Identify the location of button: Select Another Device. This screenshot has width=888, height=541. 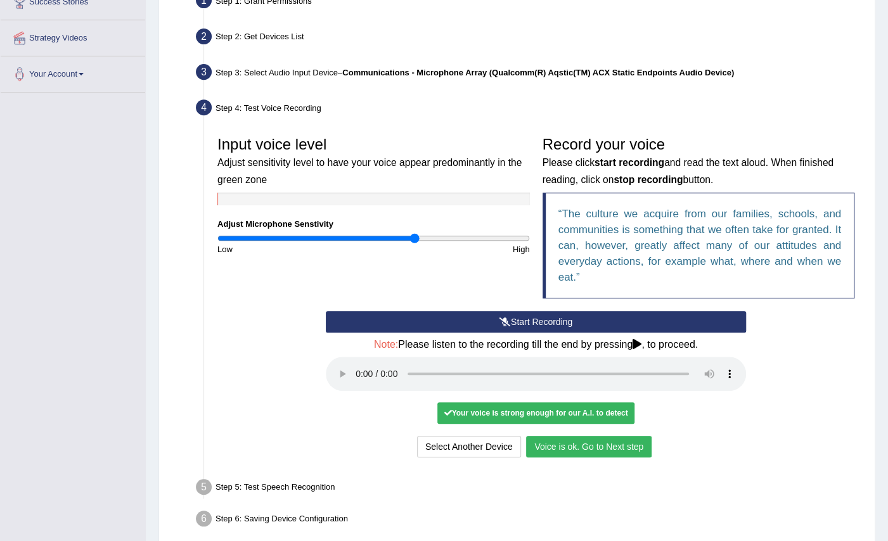
(469, 447).